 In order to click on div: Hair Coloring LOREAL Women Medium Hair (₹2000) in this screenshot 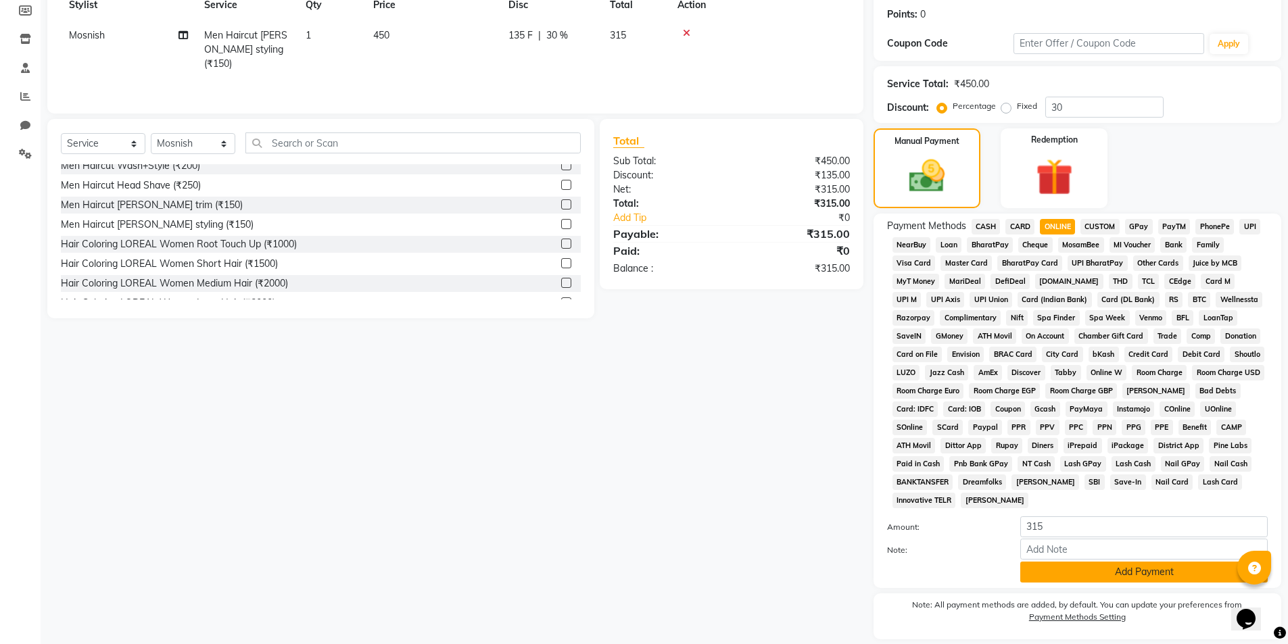, I will do `click(174, 283)`.